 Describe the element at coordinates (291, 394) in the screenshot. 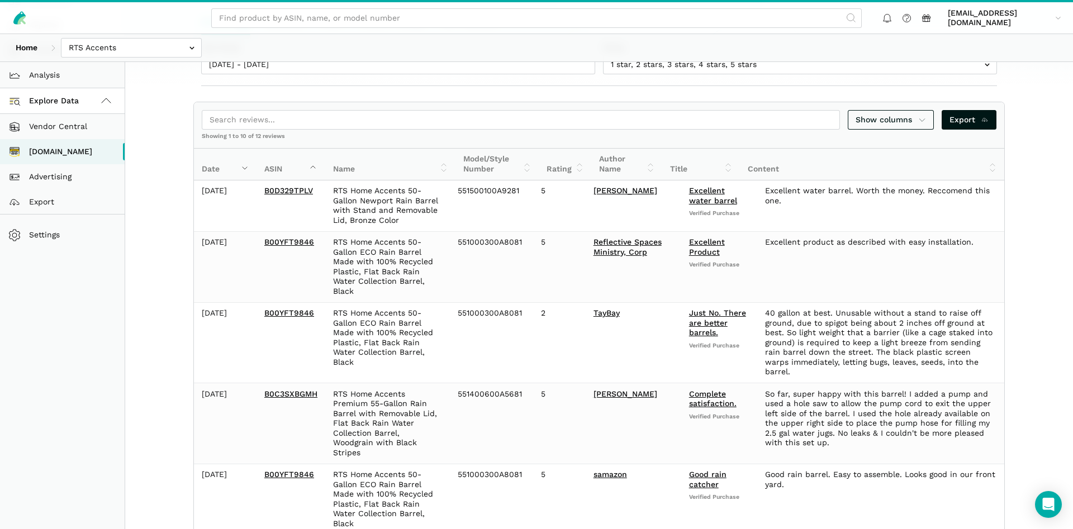

I see `a: B0C3SXBGMH` at that location.